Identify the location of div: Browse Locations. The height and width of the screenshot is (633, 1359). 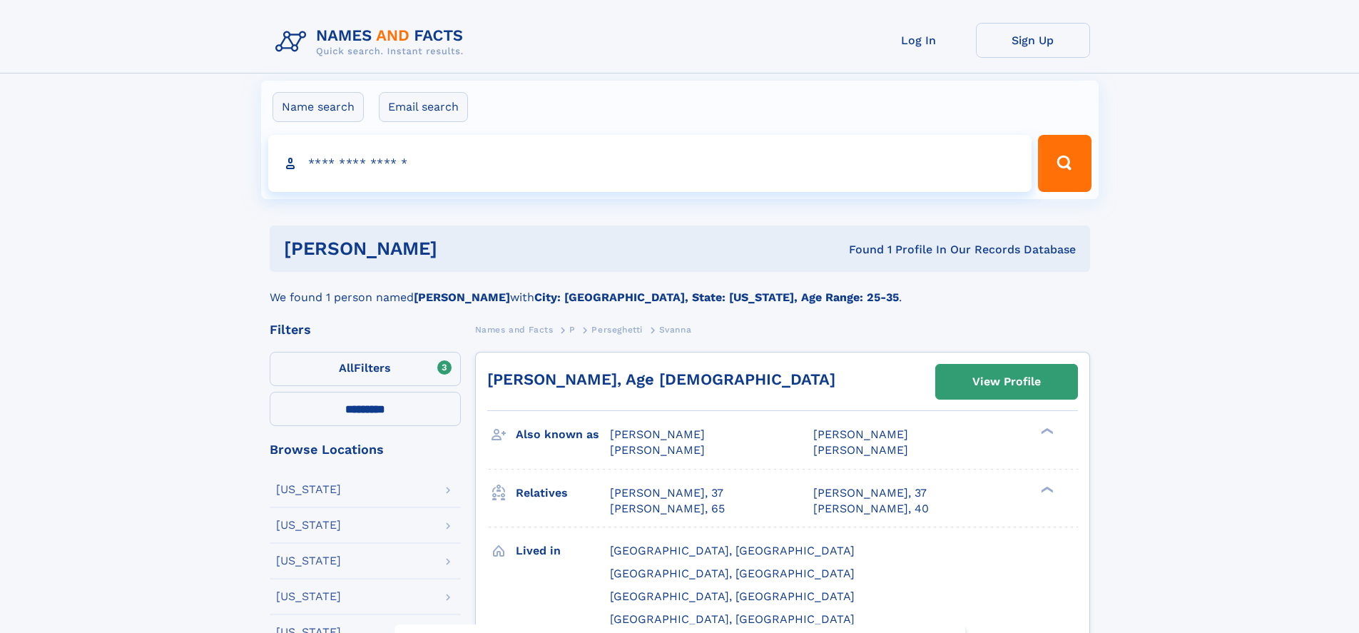
(365, 450).